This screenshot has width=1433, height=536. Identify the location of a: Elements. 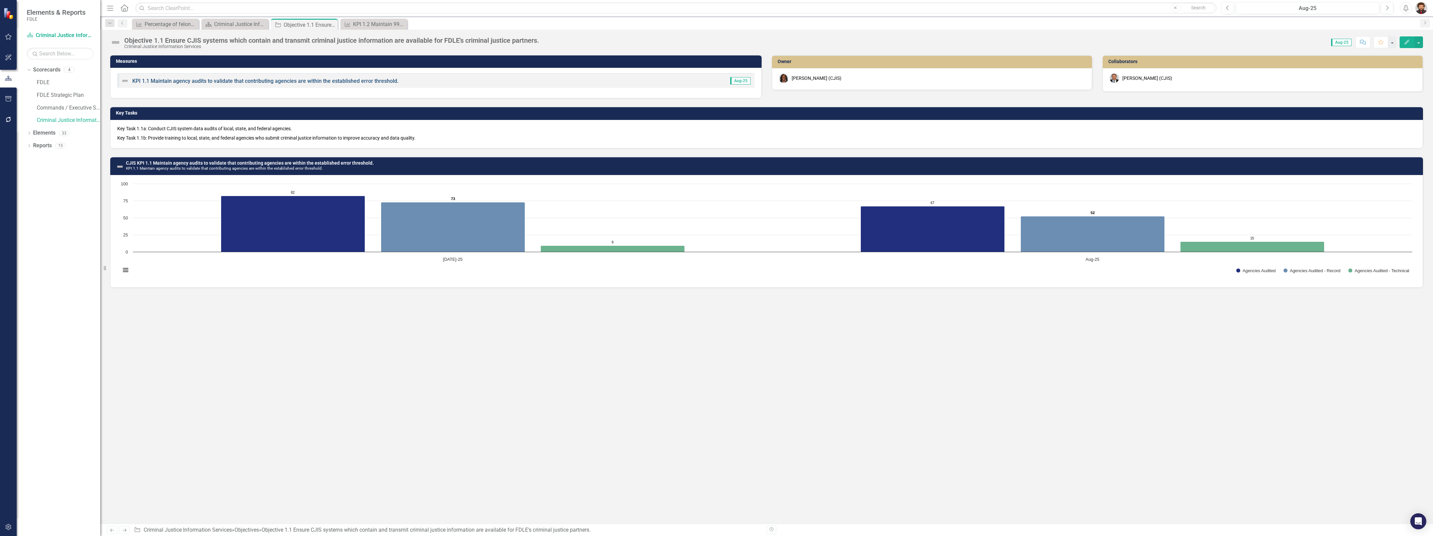
(44, 133).